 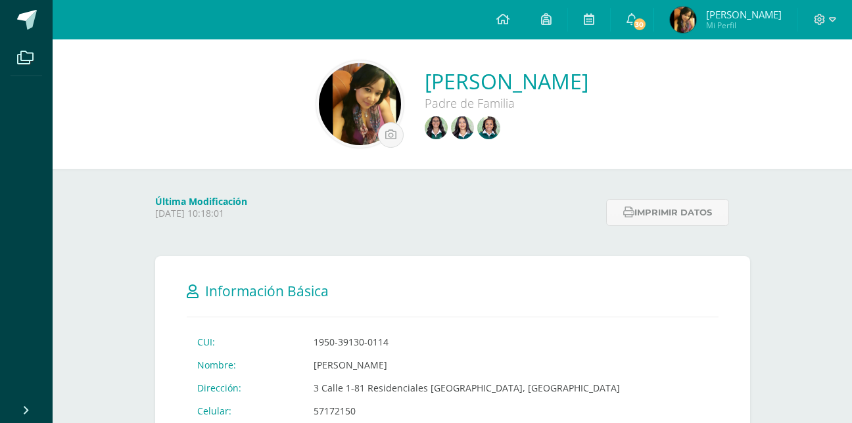 I want to click on img: e775e79df9655c44a3ce280c70baf18c.png, so click(x=488, y=127).